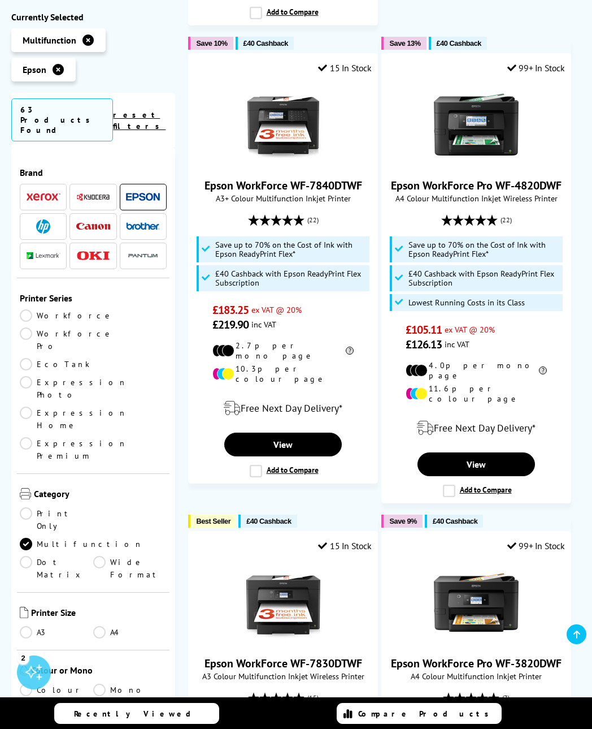 The width and height of the screenshot is (592, 729). Describe the element at coordinates (477, 393) in the screenshot. I see `li: 11.6p per colour page` at that location.